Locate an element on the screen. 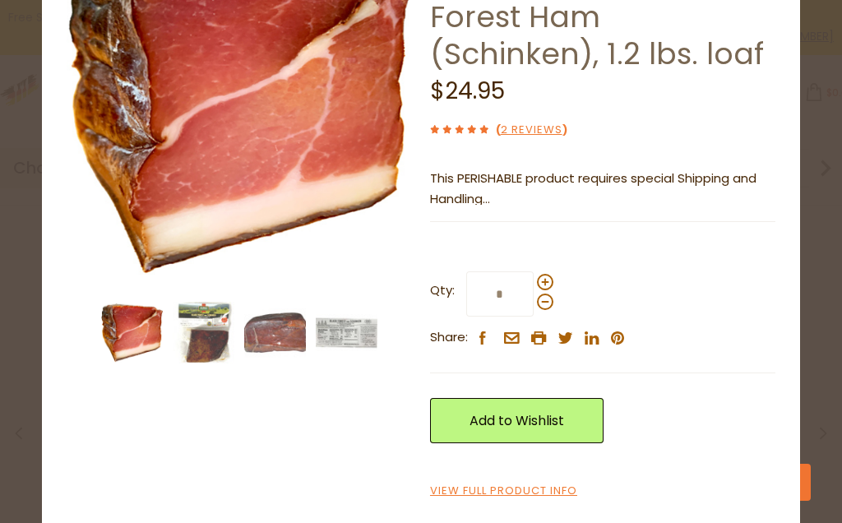 The height and width of the screenshot is (523, 842). a: Add to Wishlist is located at coordinates (516, 420).